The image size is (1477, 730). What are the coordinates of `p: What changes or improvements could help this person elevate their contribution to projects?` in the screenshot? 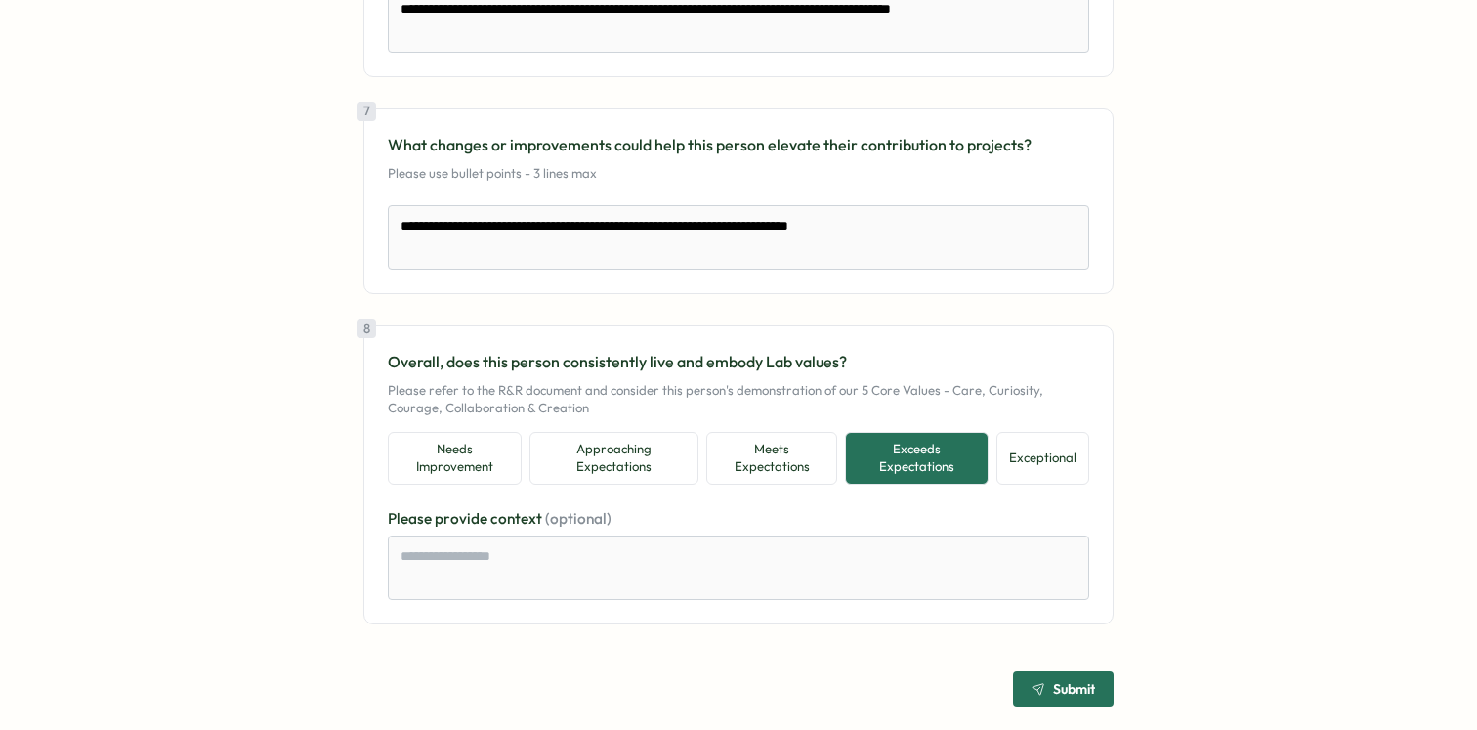 It's located at (738, 145).